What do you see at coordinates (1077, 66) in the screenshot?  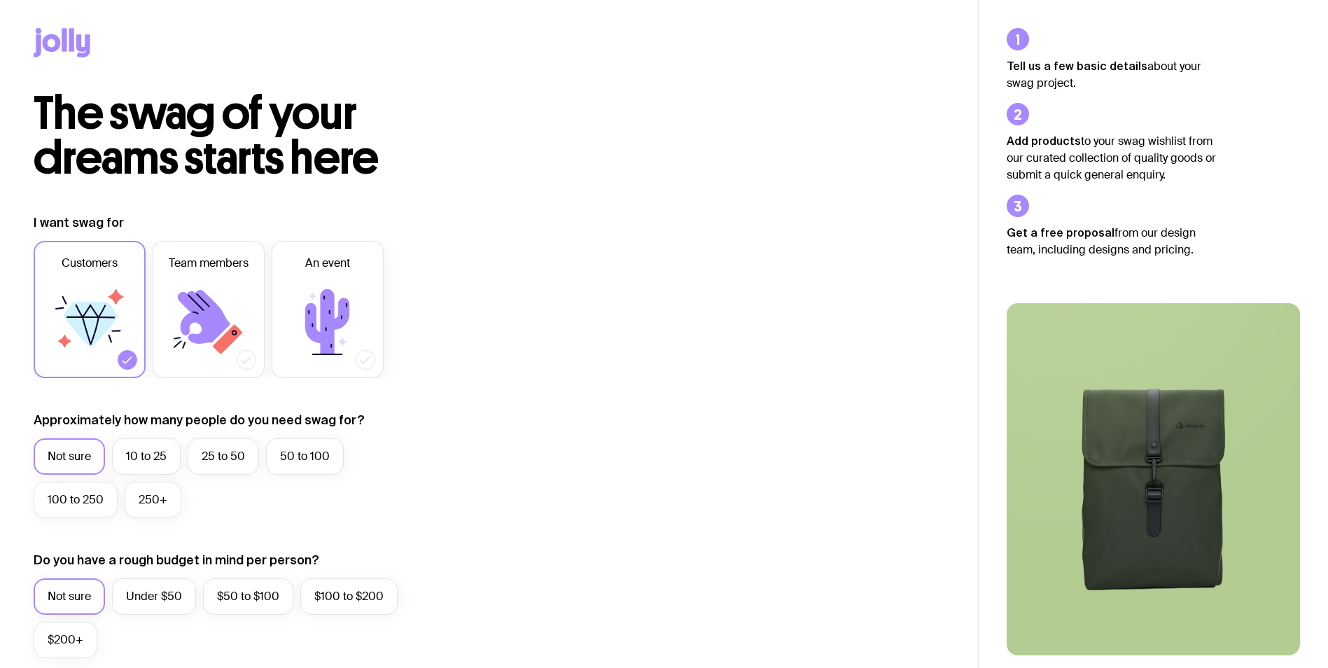 I see `strong: Tell us a few basic details` at bounding box center [1077, 66].